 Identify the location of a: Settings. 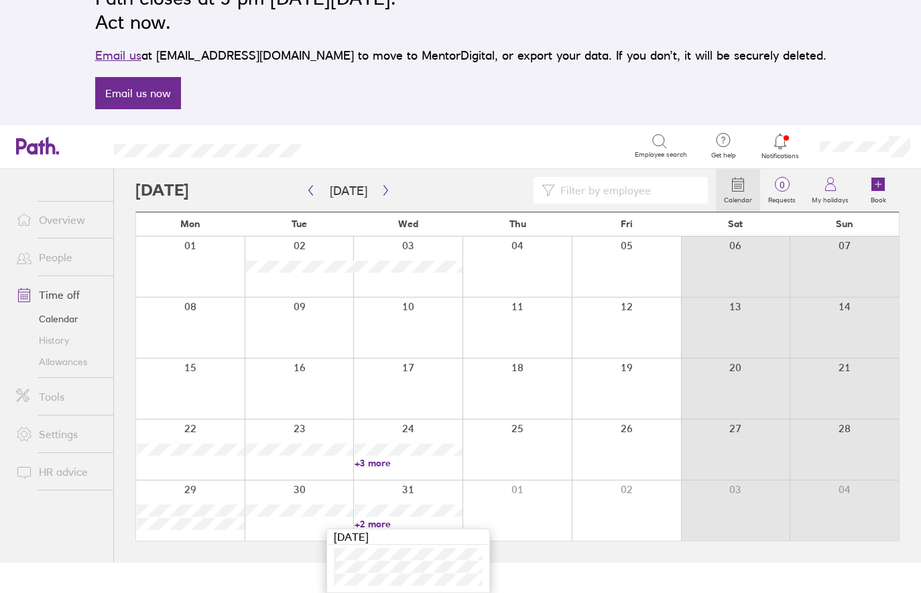
(59, 435).